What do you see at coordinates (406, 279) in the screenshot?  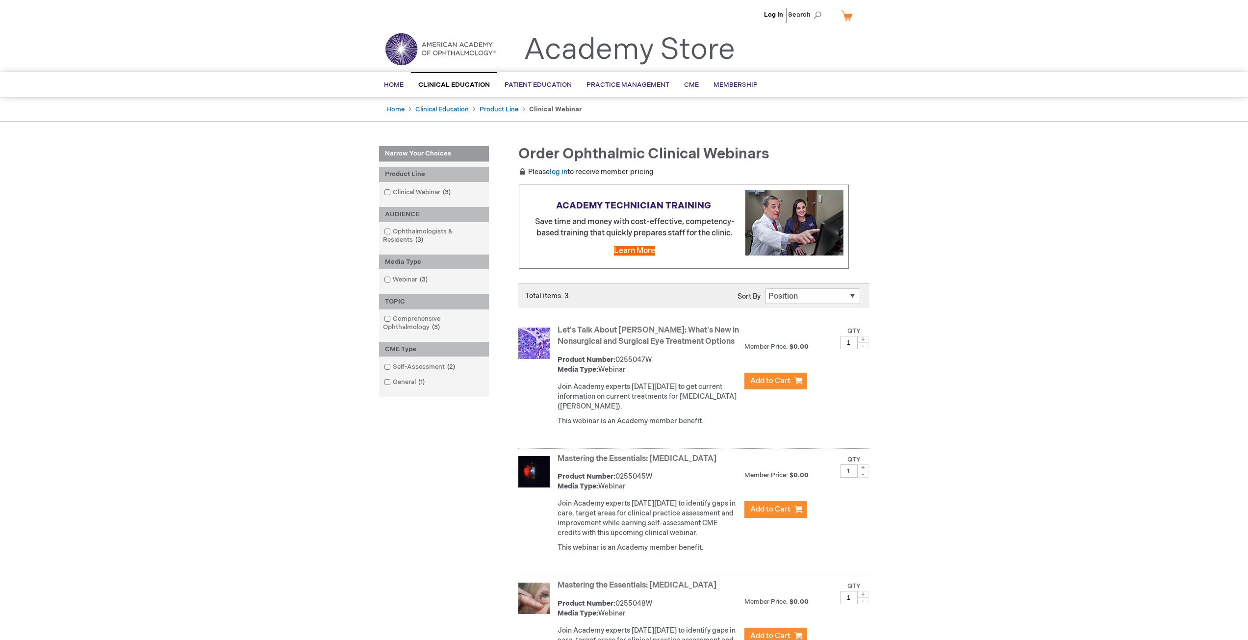 I see `a: Webinar3` at bounding box center [406, 279].